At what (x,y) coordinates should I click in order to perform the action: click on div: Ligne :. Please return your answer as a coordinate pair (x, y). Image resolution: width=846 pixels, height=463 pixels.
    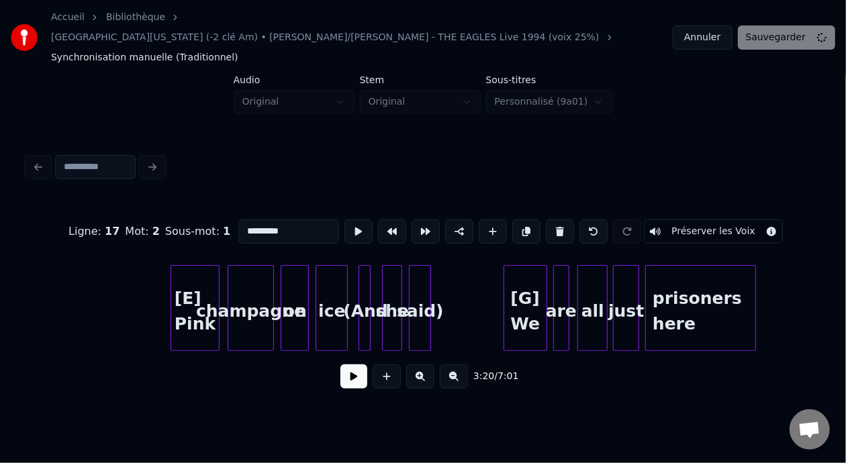
    Looking at the image, I should click on (94, 232).